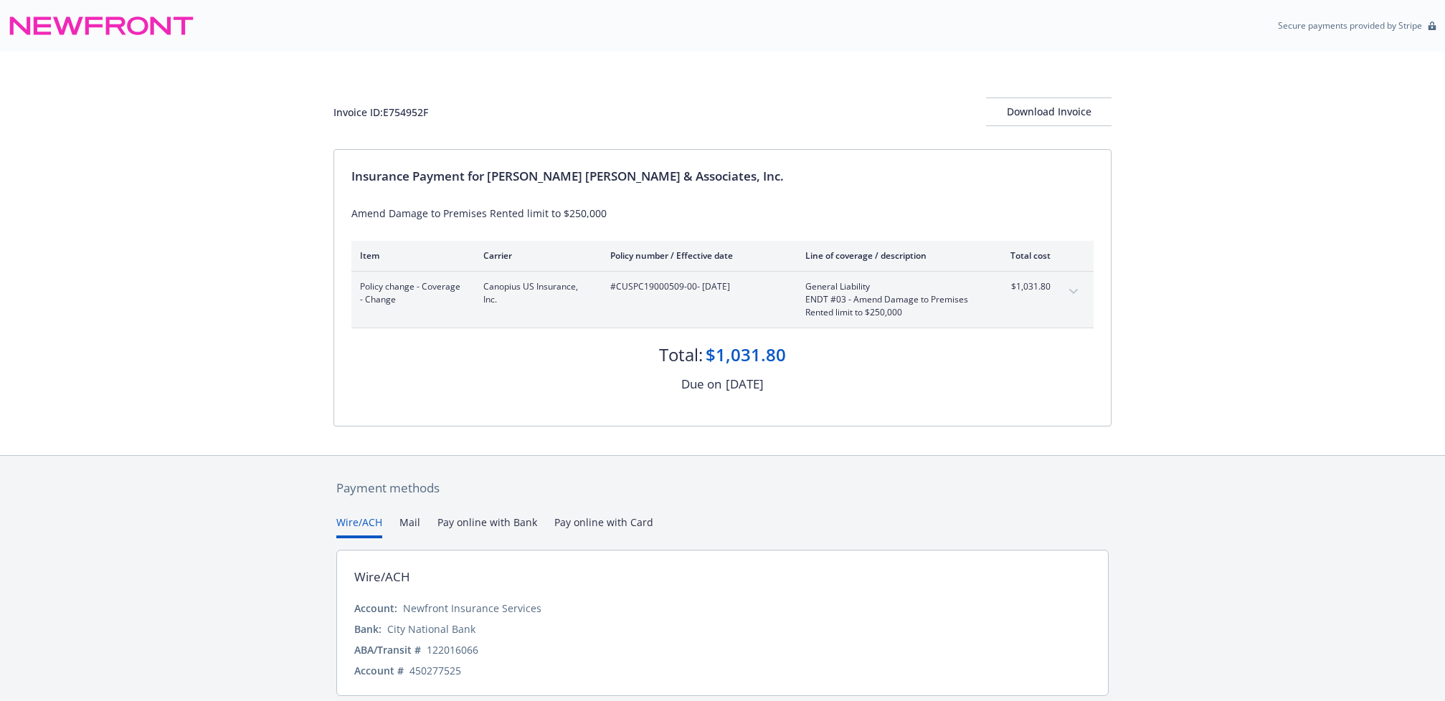  I want to click on div: Line of coverage / description, so click(889, 255).